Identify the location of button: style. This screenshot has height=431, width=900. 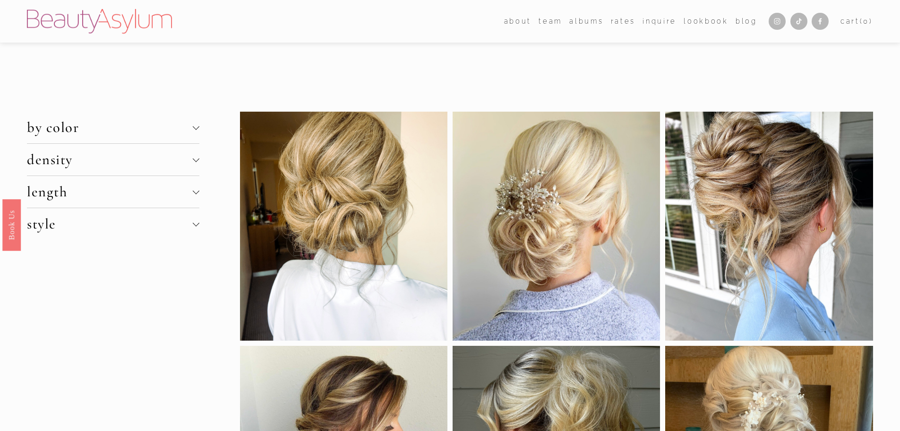
(113, 224).